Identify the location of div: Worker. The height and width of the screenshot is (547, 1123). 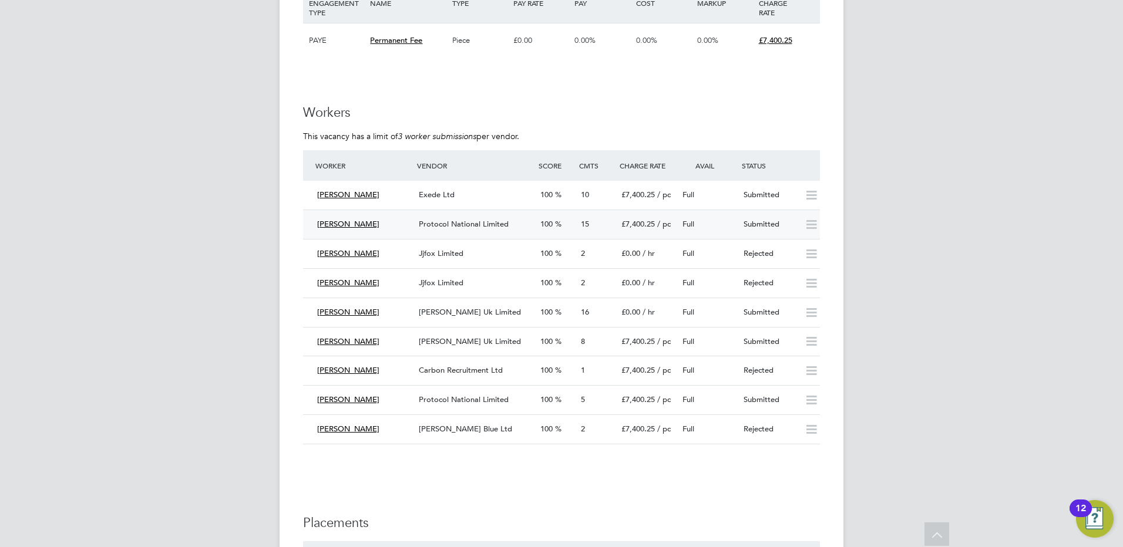
(363, 166).